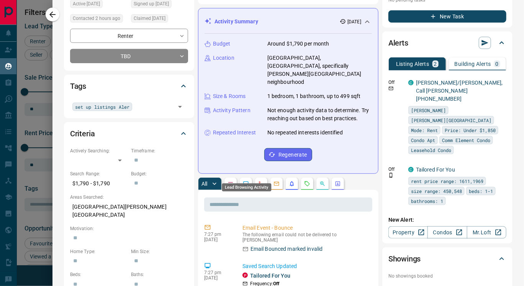  I want to click on button: Regenerate, so click(288, 155).